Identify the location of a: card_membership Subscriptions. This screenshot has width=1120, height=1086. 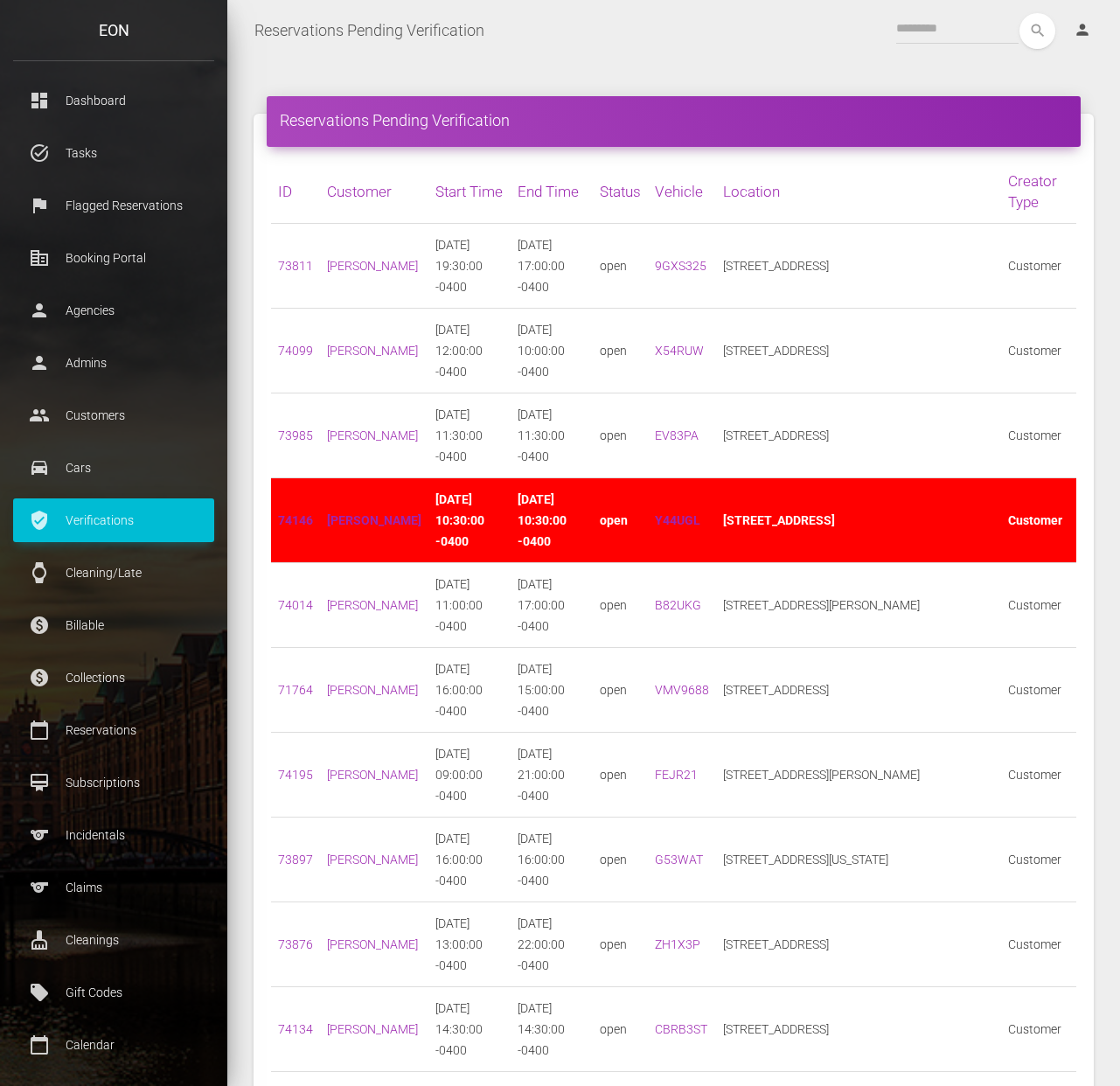
(114, 782).